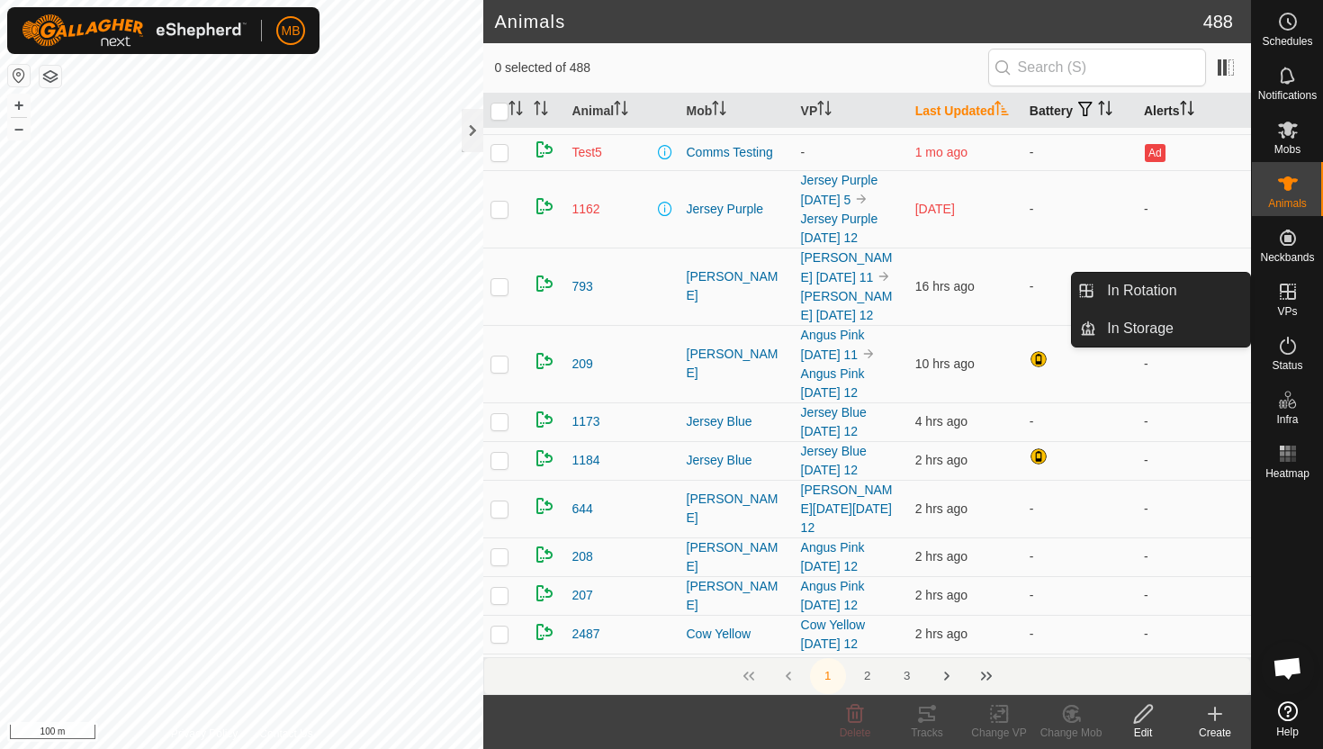 This screenshot has width=1323, height=749. What do you see at coordinates (1287, 473) in the screenshot?
I see `span: Heatmap` at bounding box center [1287, 473].